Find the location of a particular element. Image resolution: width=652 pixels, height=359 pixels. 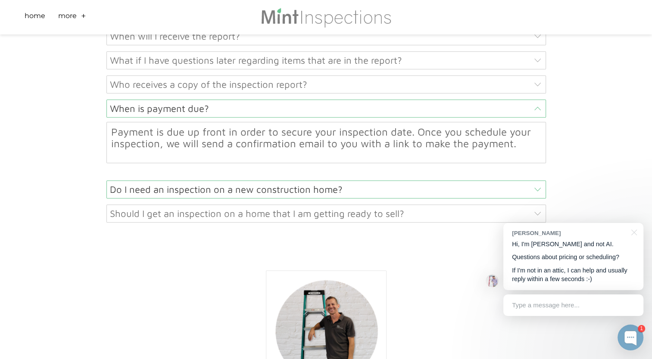

img: Mint Inspections is located at coordinates (326, 17).